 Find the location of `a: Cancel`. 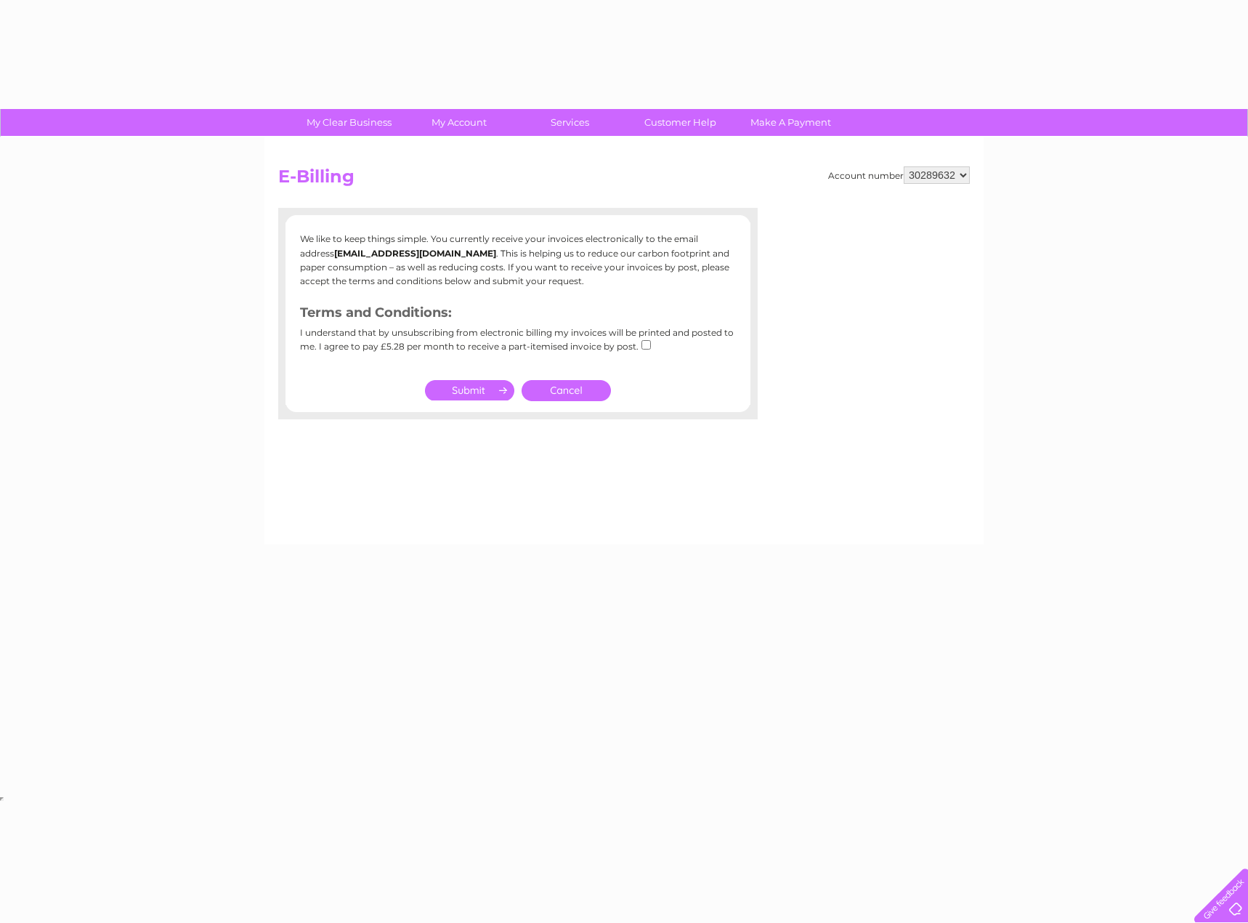

a: Cancel is located at coordinates (566, 390).